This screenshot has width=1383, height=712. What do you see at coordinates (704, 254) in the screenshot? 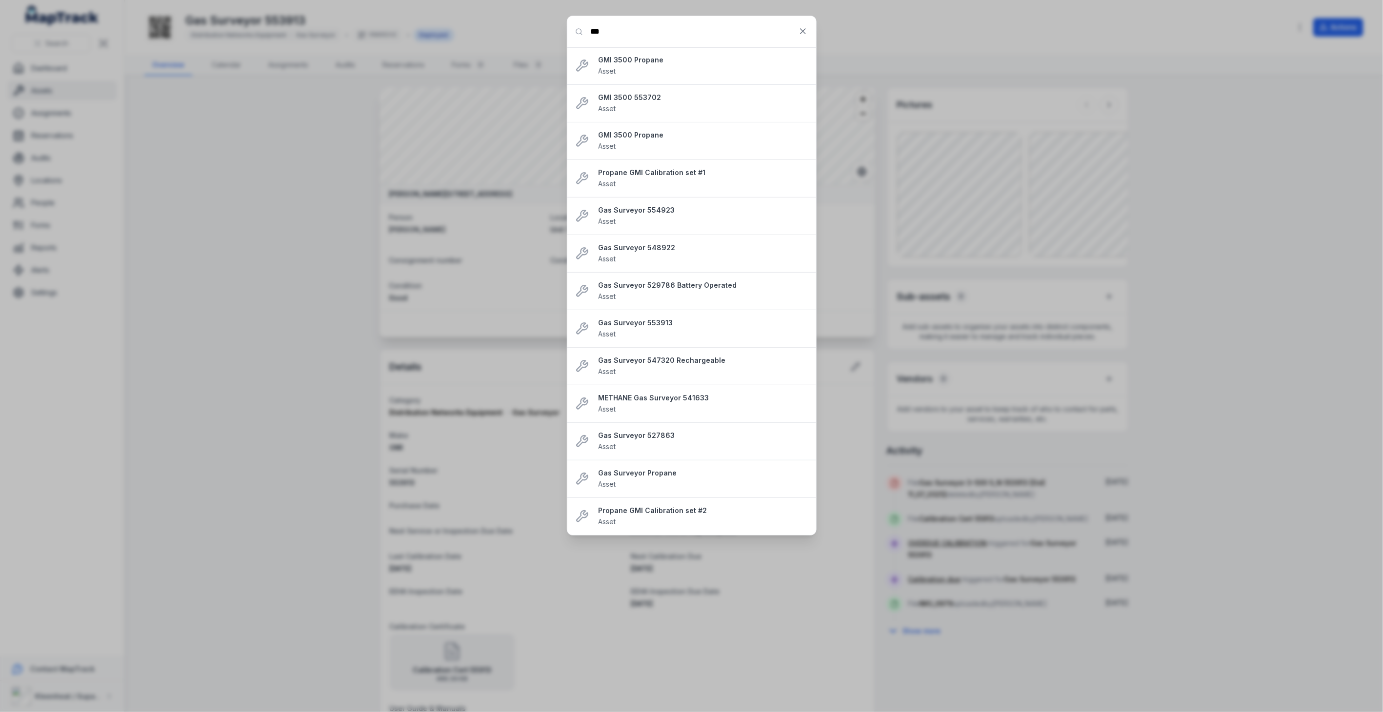
I see `a: Gas Surveyor 548922Asset` at bounding box center [704, 254].